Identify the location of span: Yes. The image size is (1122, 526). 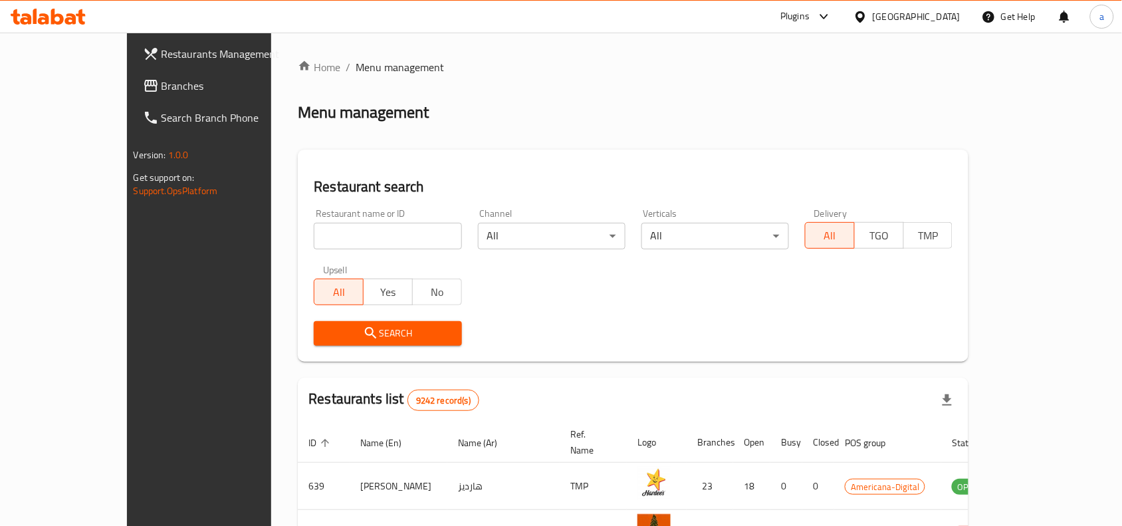
(388, 292).